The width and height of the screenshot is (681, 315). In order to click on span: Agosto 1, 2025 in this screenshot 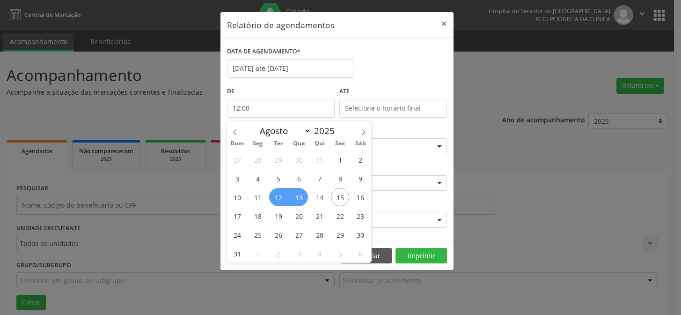, I will do `click(340, 159)`.